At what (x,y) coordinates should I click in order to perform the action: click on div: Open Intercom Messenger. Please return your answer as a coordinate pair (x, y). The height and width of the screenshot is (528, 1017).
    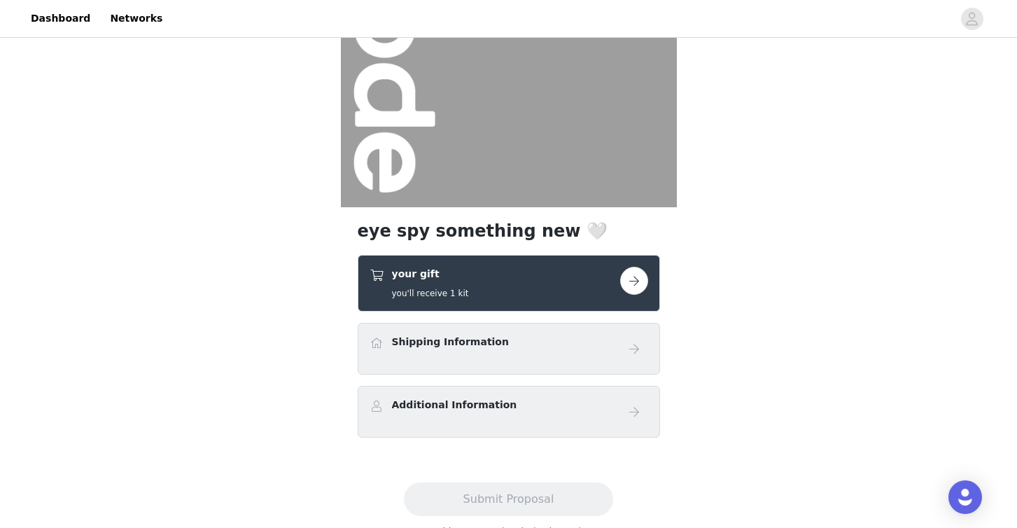
    Looking at the image, I should click on (965, 497).